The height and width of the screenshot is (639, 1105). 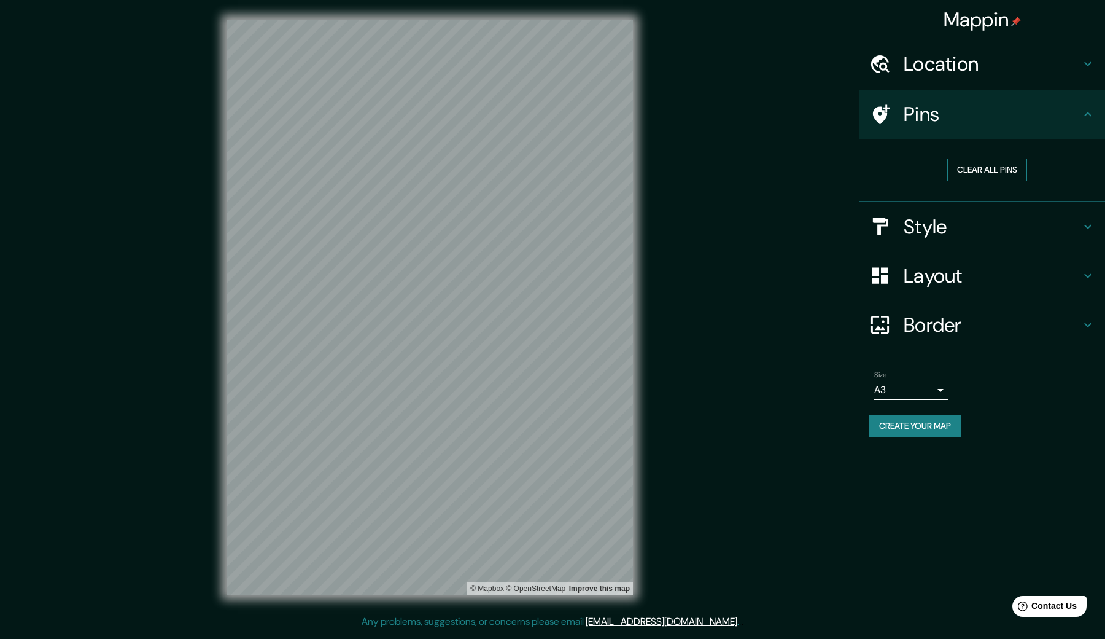 What do you see at coordinates (915, 426) in the screenshot?
I see `button: Create your map` at bounding box center [915, 426].